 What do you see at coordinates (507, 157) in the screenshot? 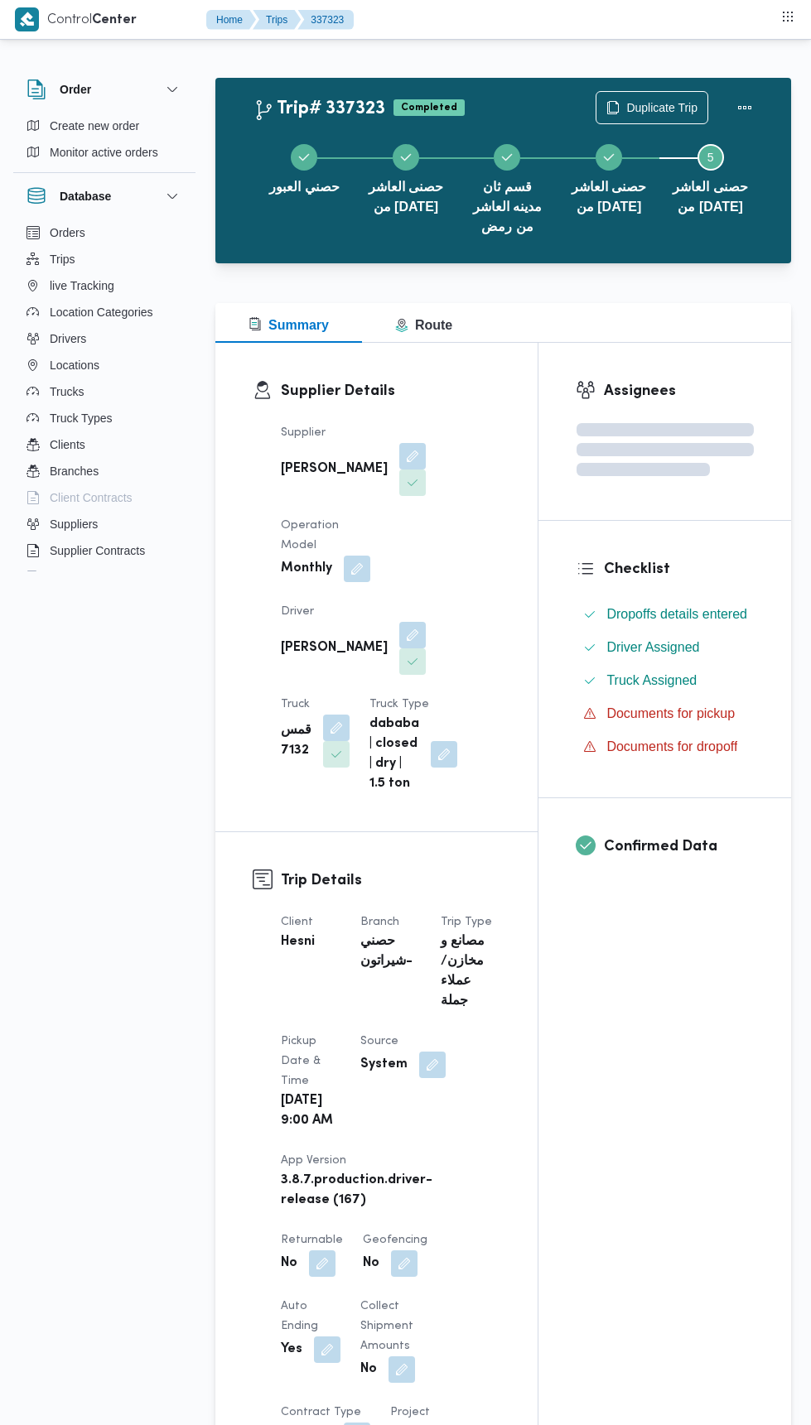
I see `svg: Step 3 is complete` at bounding box center [507, 157].